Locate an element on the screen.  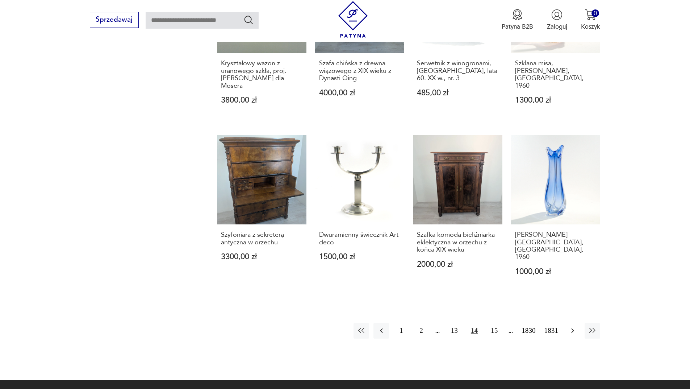
button: 13 is located at coordinates (454, 330).